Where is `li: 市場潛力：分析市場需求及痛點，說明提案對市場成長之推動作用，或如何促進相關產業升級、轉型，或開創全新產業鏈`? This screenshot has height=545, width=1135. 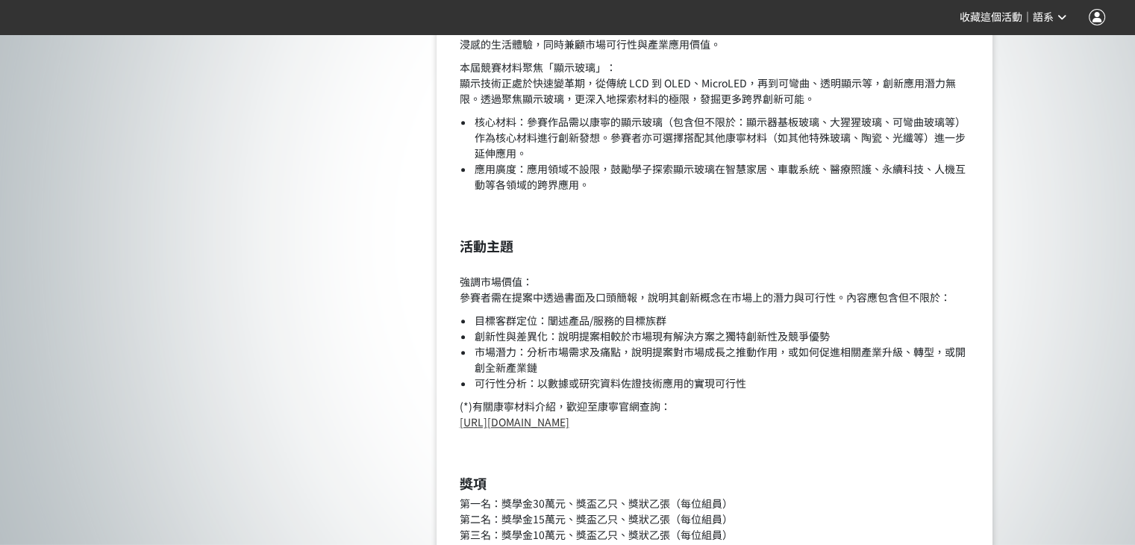
li: 市場潛力：分析市場需求及痛點，說明提案對市場成長之推動作用，或如何促進相關產業升級、轉型，或開創全新產業鏈 is located at coordinates (722, 360).